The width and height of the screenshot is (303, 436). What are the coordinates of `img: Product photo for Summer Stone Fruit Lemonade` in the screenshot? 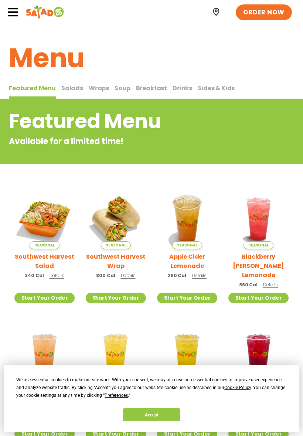 It's located at (44, 355).